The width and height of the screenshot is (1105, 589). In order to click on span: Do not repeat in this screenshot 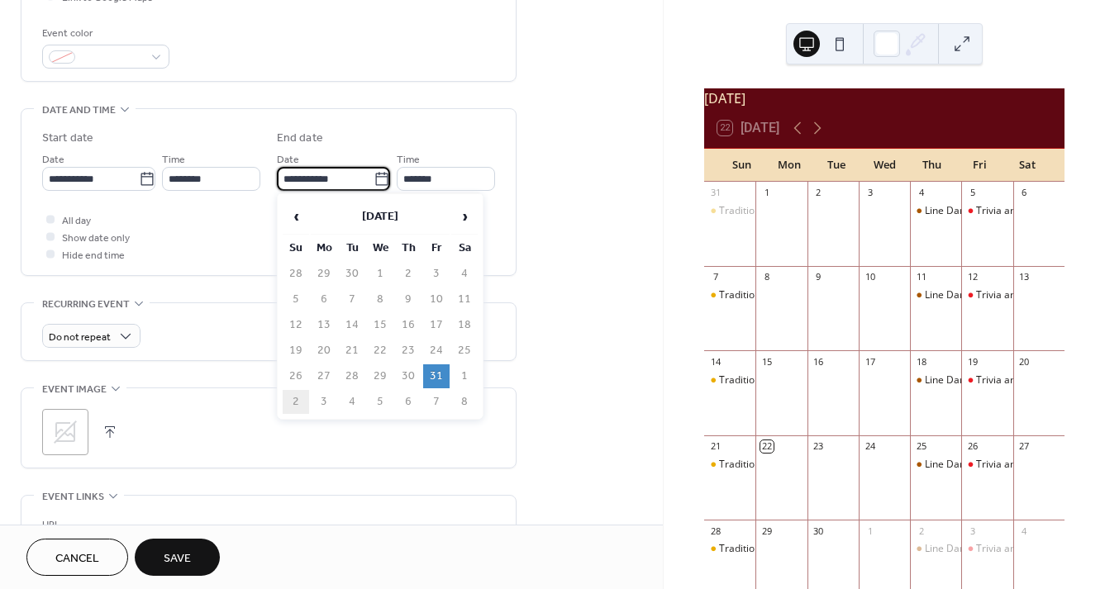, I will do `click(79, 337)`.